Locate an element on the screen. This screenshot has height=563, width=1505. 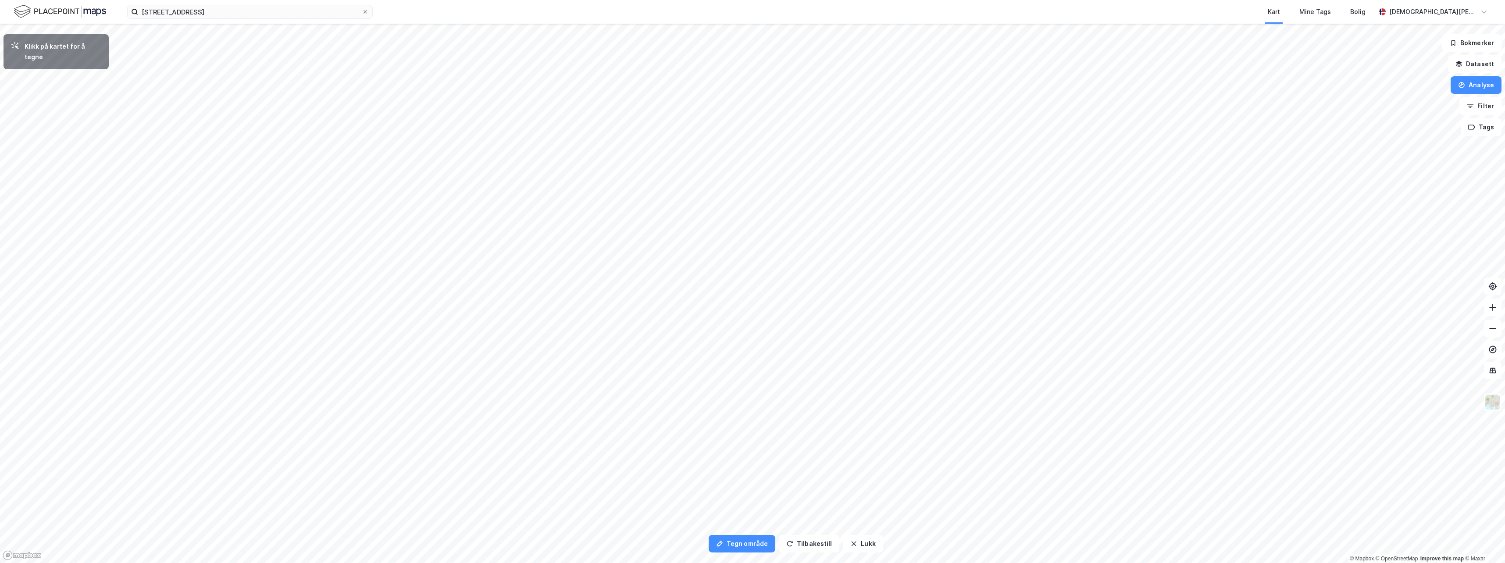
img: logo.f888ab2527a4732fd821a326f86c7f29.svg is located at coordinates (60, 11).